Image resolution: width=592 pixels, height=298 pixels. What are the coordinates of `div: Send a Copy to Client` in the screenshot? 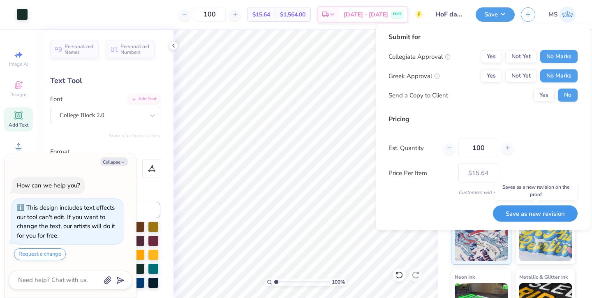 It's located at (418, 95).